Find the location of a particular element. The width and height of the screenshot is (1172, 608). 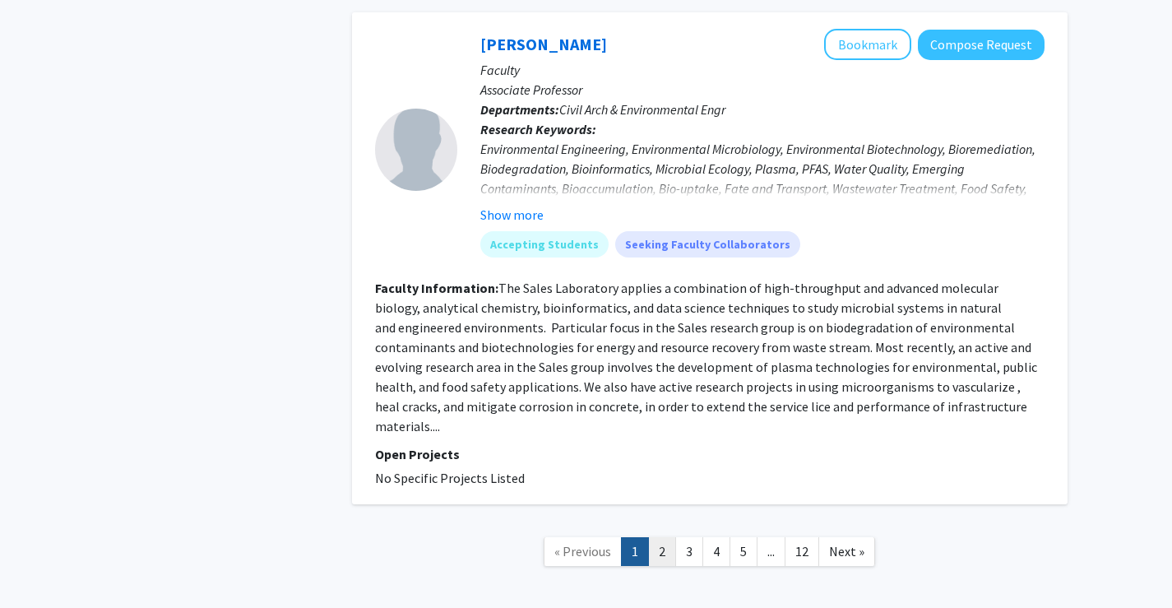

p: Faculty is located at coordinates (762, 70).